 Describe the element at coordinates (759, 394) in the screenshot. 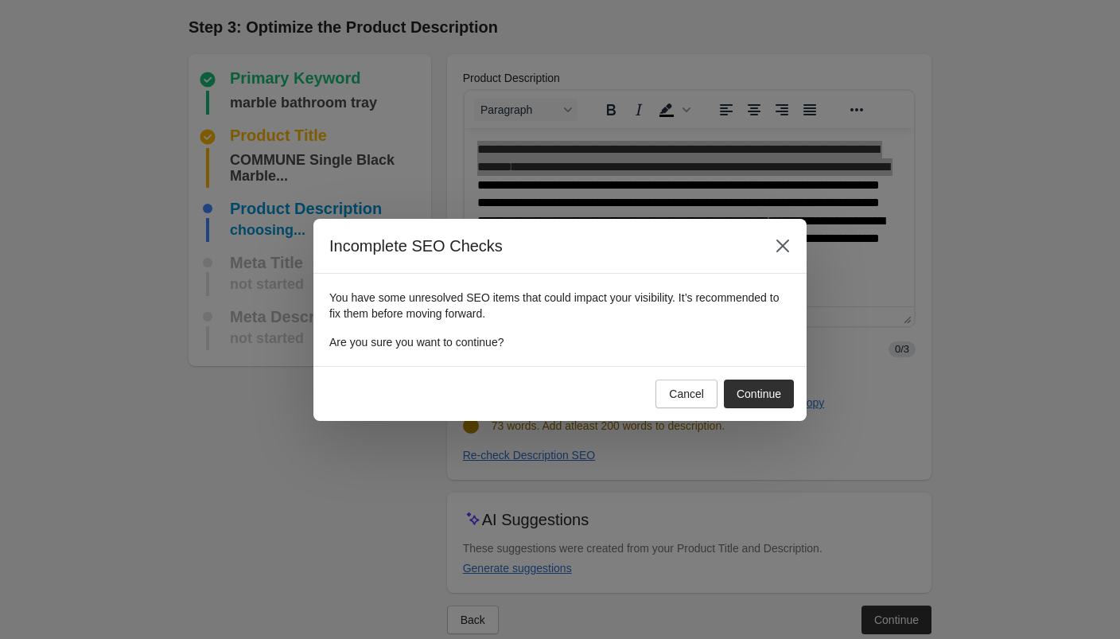

I see `button: Continue` at that location.